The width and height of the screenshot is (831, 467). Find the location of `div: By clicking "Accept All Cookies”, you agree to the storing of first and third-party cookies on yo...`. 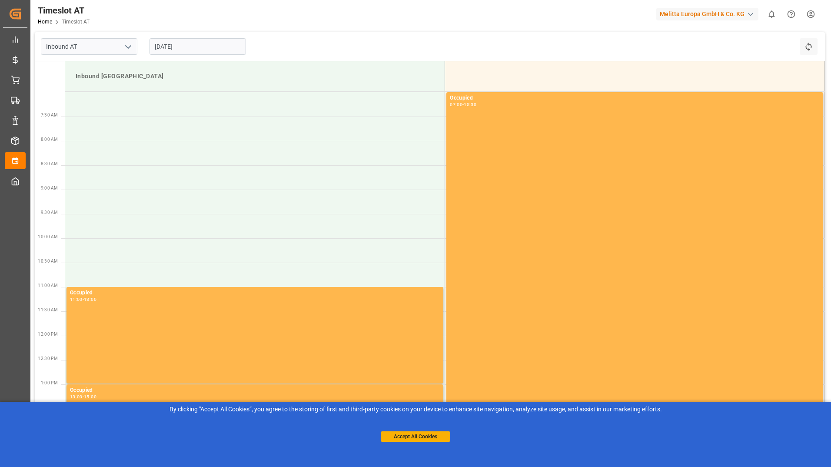

div: By clicking "Accept All Cookies”, you agree to the storing of first and third-party cookies on yo... is located at coordinates (416, 409).